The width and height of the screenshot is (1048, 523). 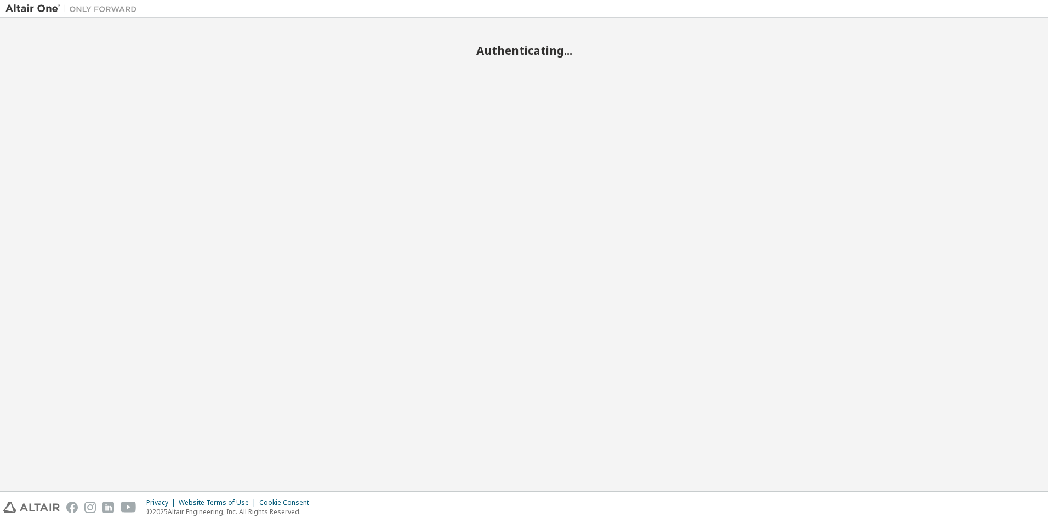 What do you see at coordinates (90, 507) in the screenshot?
I see `img: instagram.svg` at bounding box center [90, 507].